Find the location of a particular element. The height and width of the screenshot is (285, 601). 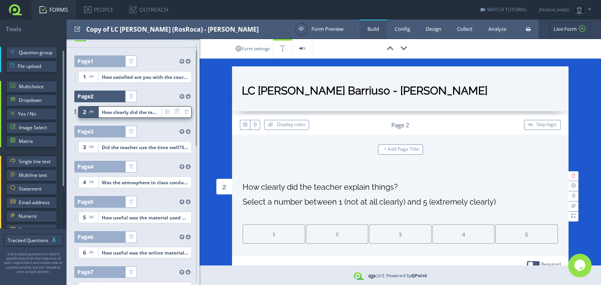

span: Display rules is located at coordinates (291, 124).